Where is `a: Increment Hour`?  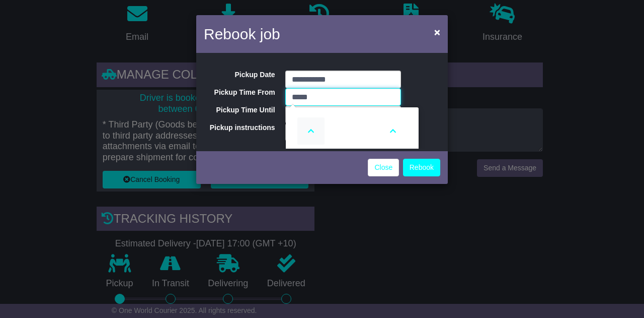
a: Increment Hour is located at coordinates (311, 131).